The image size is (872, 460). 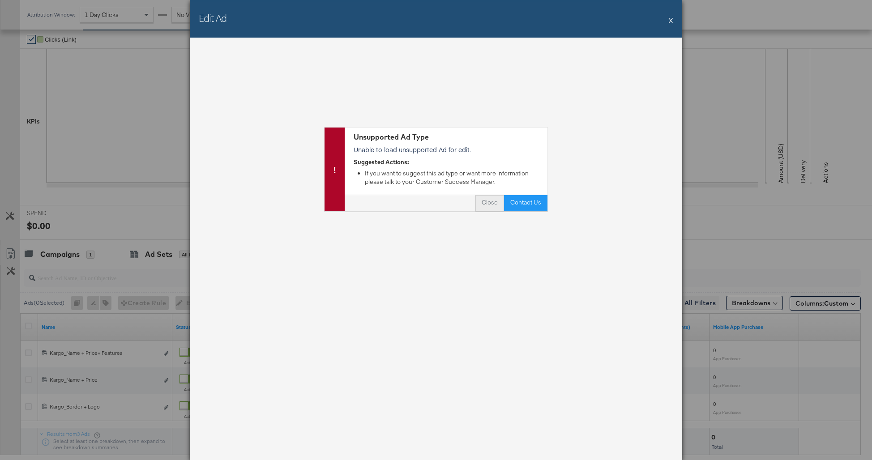 What do you see at coordinates (448, 162) in the screenshot?
I see `div: Suggested Actions:` at bounding box center [448, 162].